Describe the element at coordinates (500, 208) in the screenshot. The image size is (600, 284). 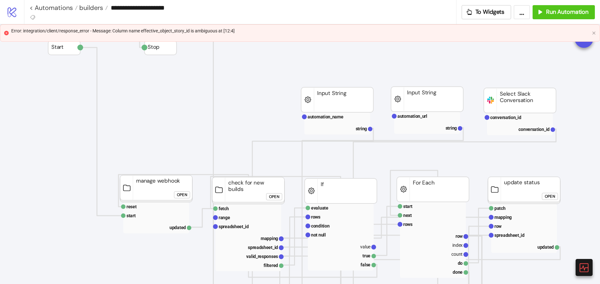
I see `text: patch` at that location.